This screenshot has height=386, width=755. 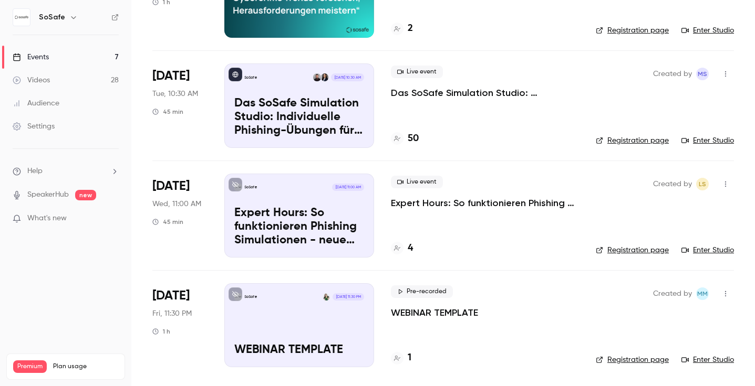 I want to click on div: Sep 10 Wed, 11:00 AM (Europe/Berlin), so click(x=180, y=216).